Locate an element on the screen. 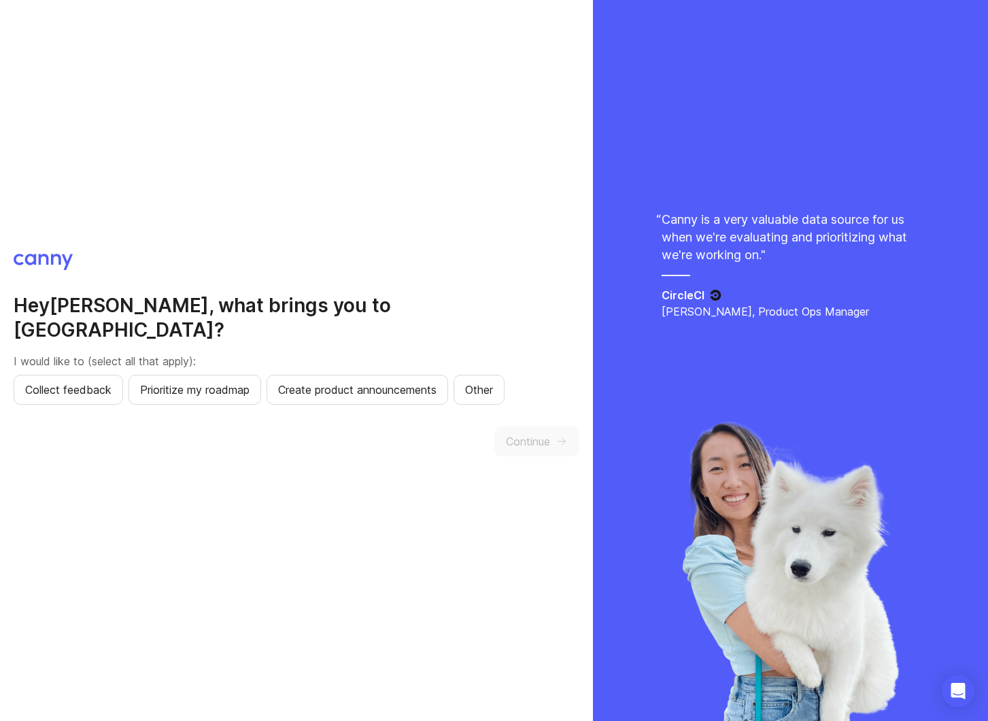  h5: CircleCI is located at coordinates (683, 295).